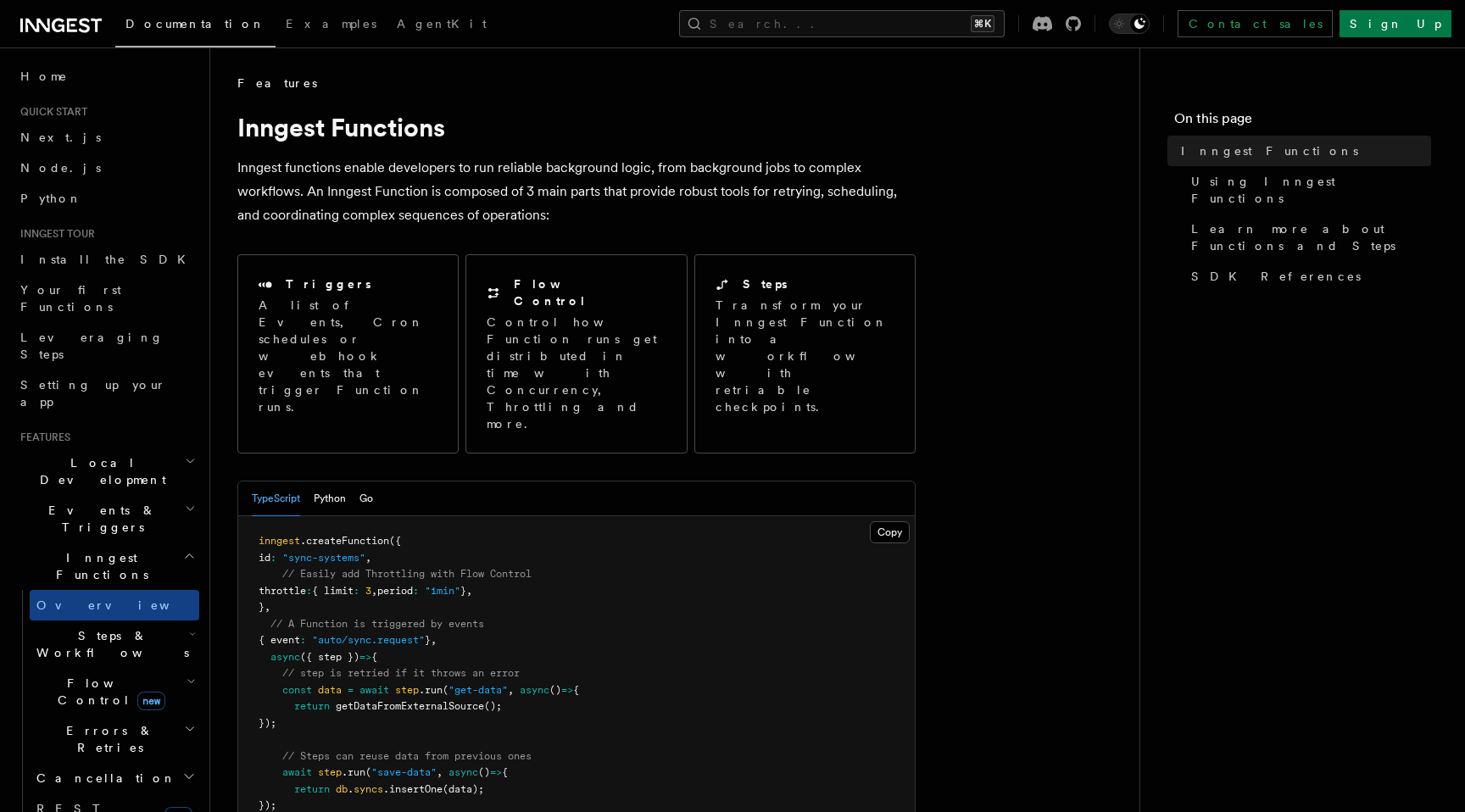 This screenshot has width=1465, height=812. What do you see at coordinates (341, 789) in the screenshot?
I see `span: db` at bounding box center [341, 789].